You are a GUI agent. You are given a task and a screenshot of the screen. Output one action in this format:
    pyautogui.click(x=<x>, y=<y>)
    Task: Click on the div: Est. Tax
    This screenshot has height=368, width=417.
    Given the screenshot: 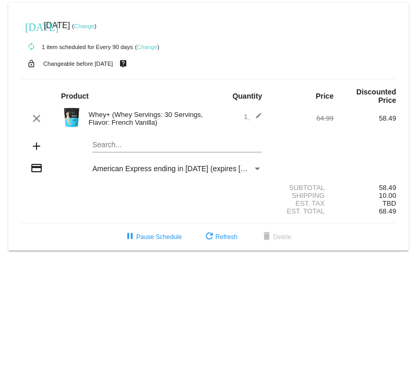 What is the action you would take?
    pyautogui.click(x=302, y=203)
    